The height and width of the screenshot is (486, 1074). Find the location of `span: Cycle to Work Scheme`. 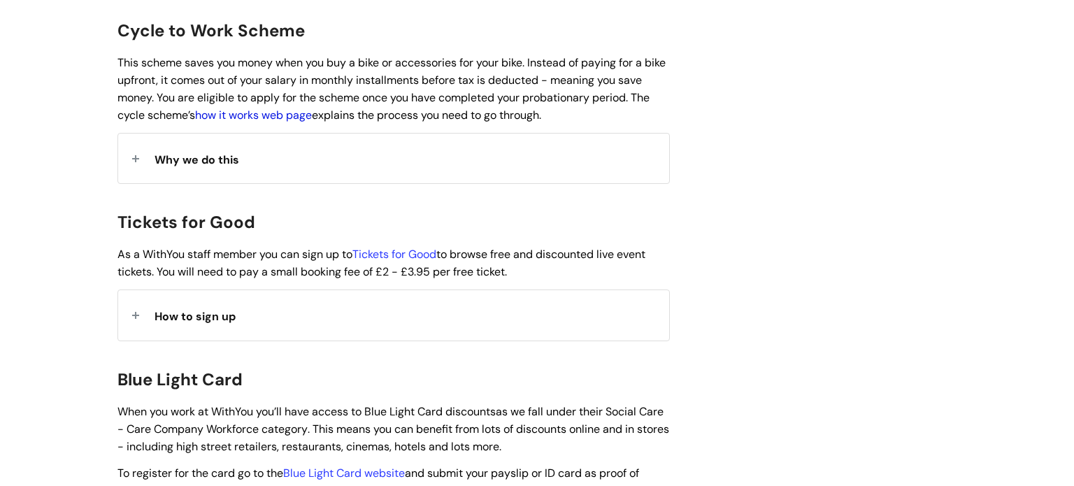

span: Cycle to Work Scheme is located at coordinates (211, 30).